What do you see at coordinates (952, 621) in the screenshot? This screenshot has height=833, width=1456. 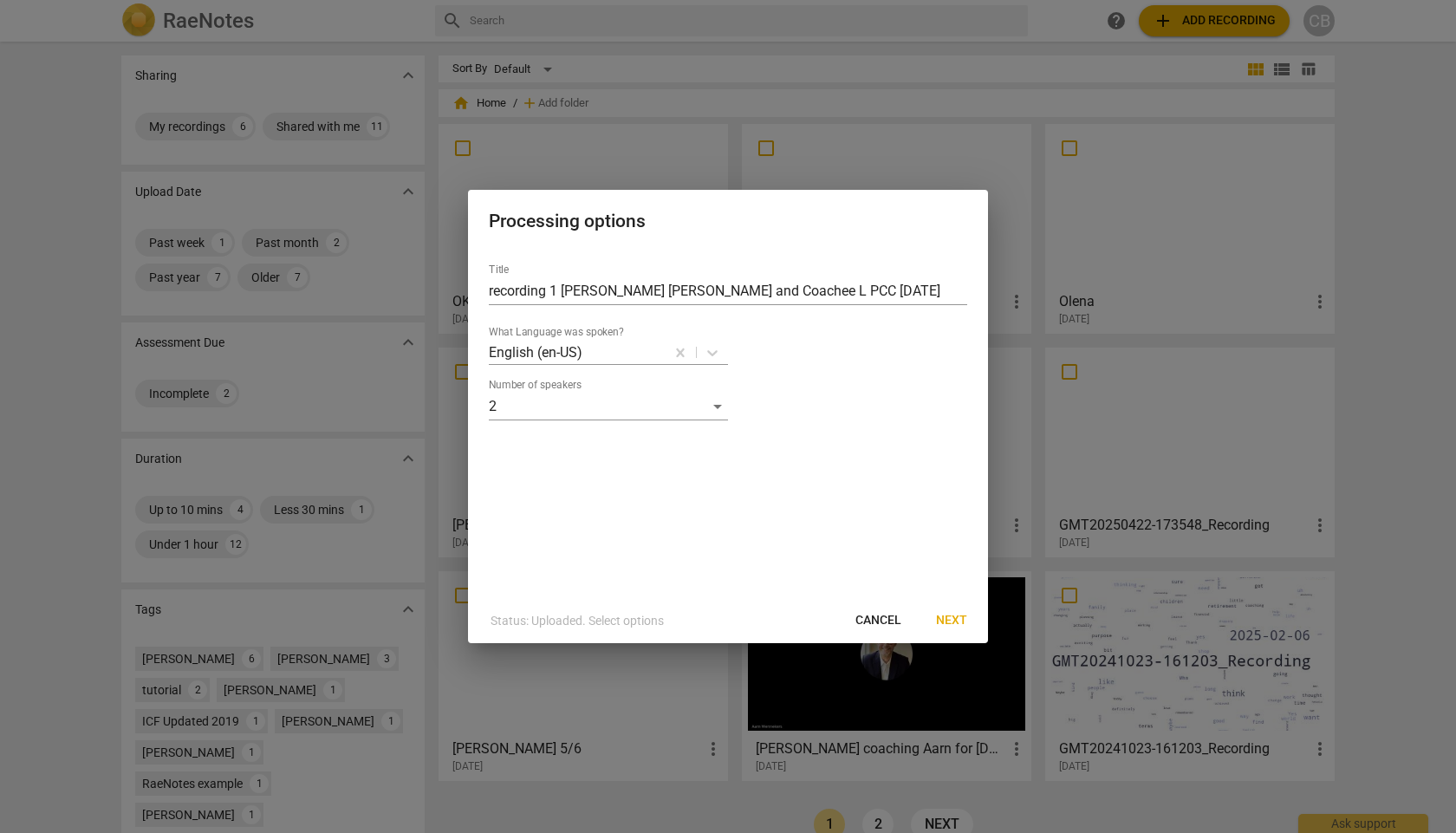 I see `button: Next` at bounding box center [952, 621].